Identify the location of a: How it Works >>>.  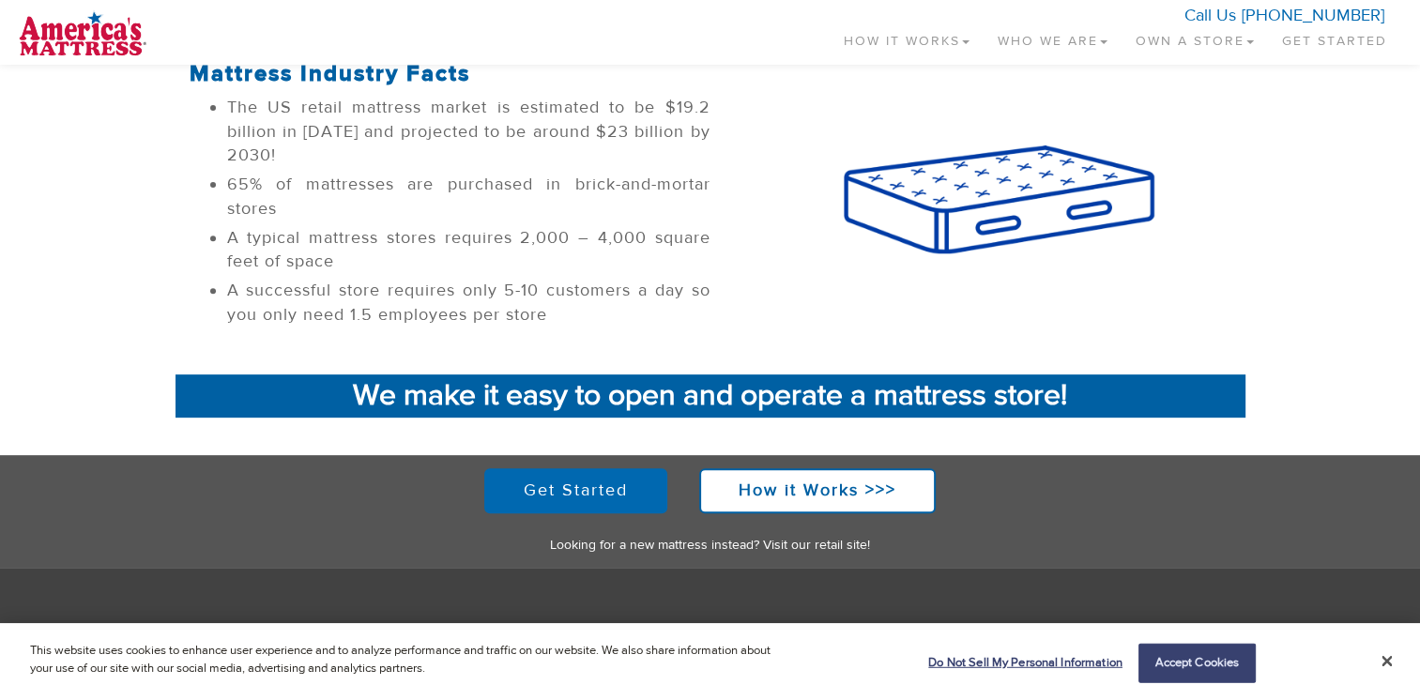
(818, 491).